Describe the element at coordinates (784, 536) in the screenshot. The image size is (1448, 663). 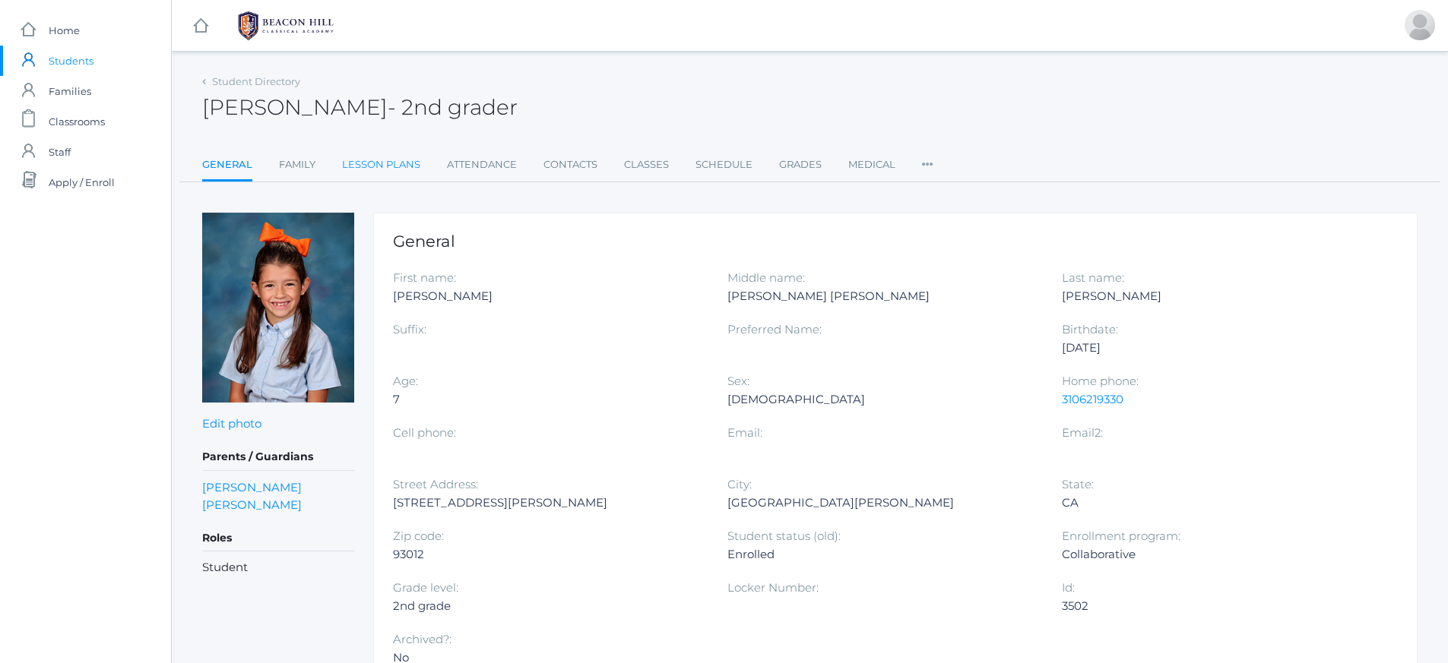
I see `label: Student status (old):` at that location.